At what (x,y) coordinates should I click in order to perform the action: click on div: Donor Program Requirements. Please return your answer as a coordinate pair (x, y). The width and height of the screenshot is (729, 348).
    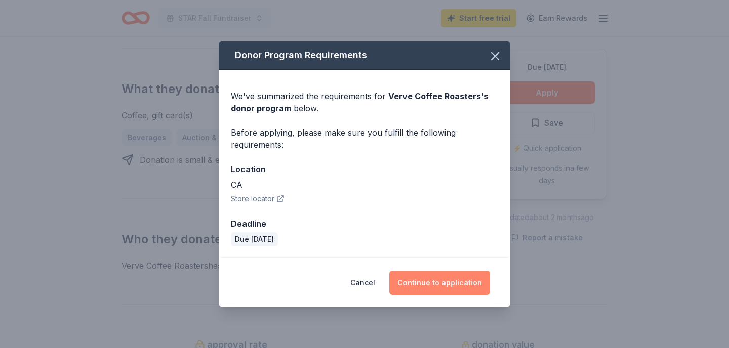
    Looking at the image, I should click on (365, 55).